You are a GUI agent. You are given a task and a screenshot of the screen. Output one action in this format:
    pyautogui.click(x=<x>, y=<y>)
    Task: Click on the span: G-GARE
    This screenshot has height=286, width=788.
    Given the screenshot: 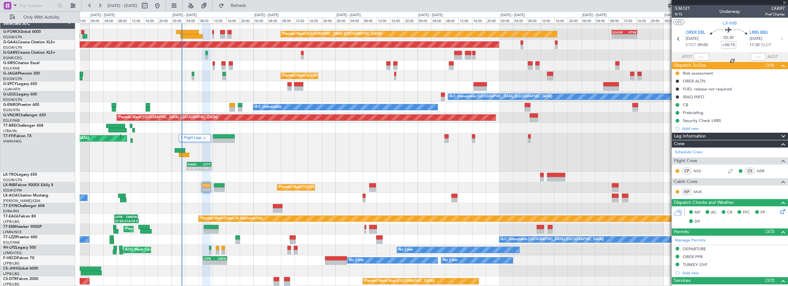 What is the action you would take?
    pyautogui.click(x=10, y=53)
    